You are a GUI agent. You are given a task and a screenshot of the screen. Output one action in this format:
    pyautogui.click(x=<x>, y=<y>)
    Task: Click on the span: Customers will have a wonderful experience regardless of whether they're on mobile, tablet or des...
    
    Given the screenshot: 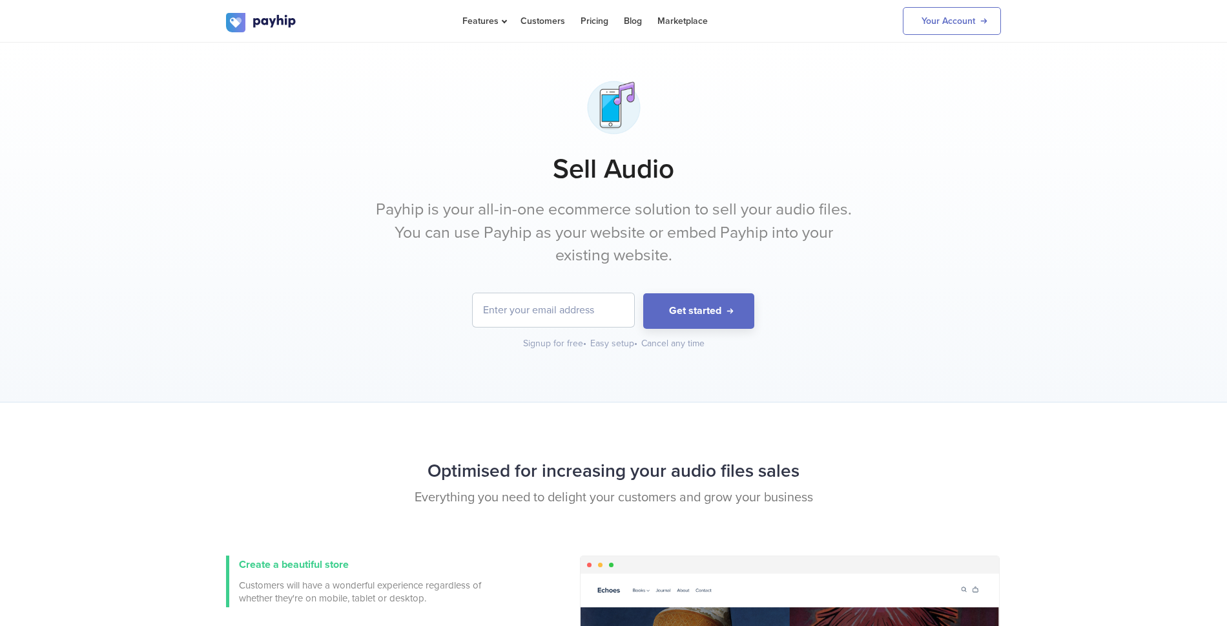 What is the action you would take?
    pyautogui.click(x=362, y=592)
    